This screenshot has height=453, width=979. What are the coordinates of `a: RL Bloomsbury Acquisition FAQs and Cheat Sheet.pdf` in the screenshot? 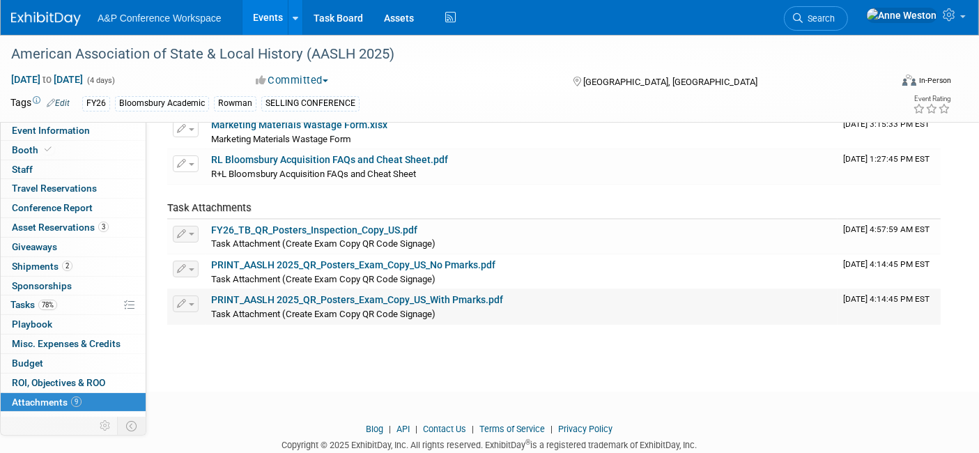 It's located at (330, 160).